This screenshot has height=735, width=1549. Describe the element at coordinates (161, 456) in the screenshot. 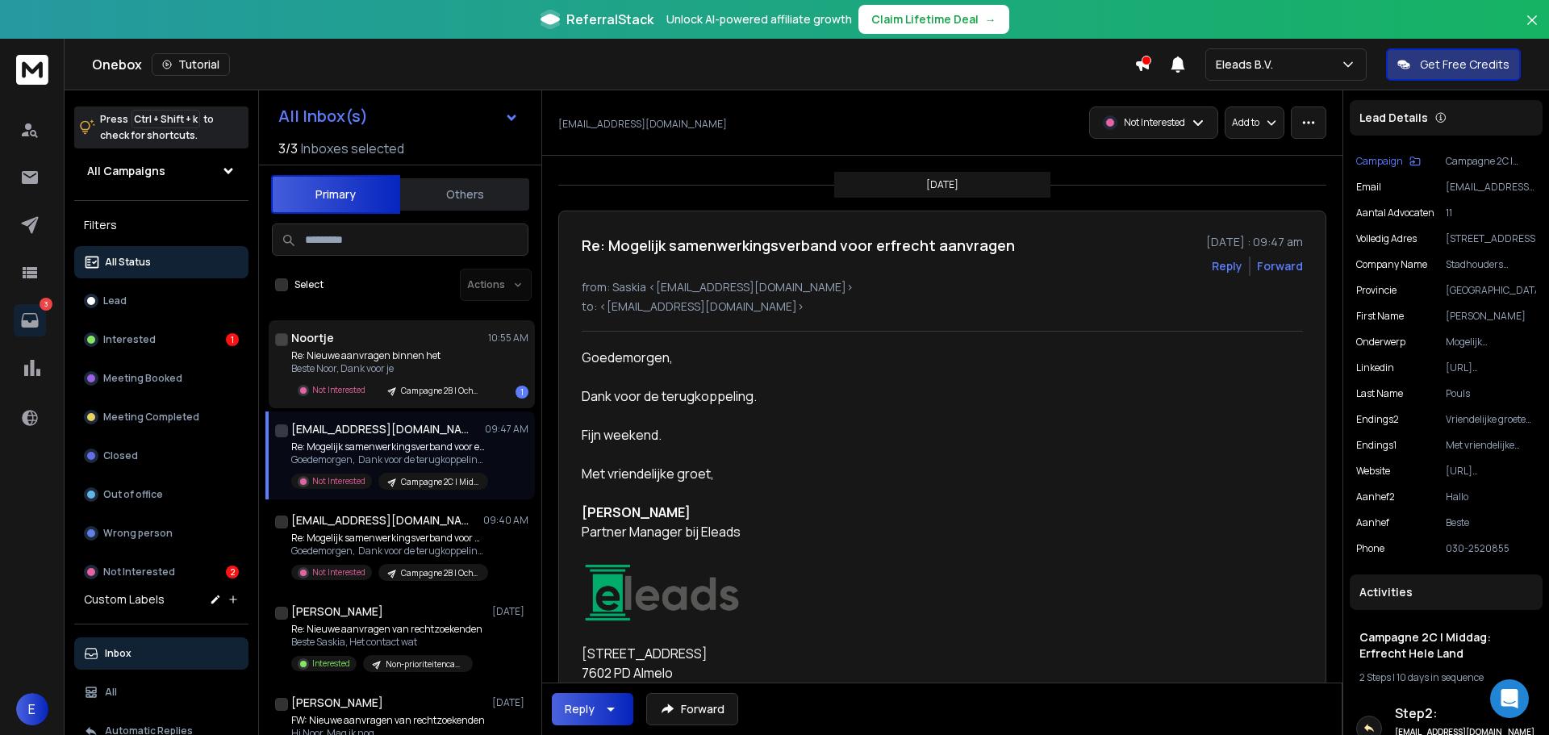

I see `button: Closed` at that location.